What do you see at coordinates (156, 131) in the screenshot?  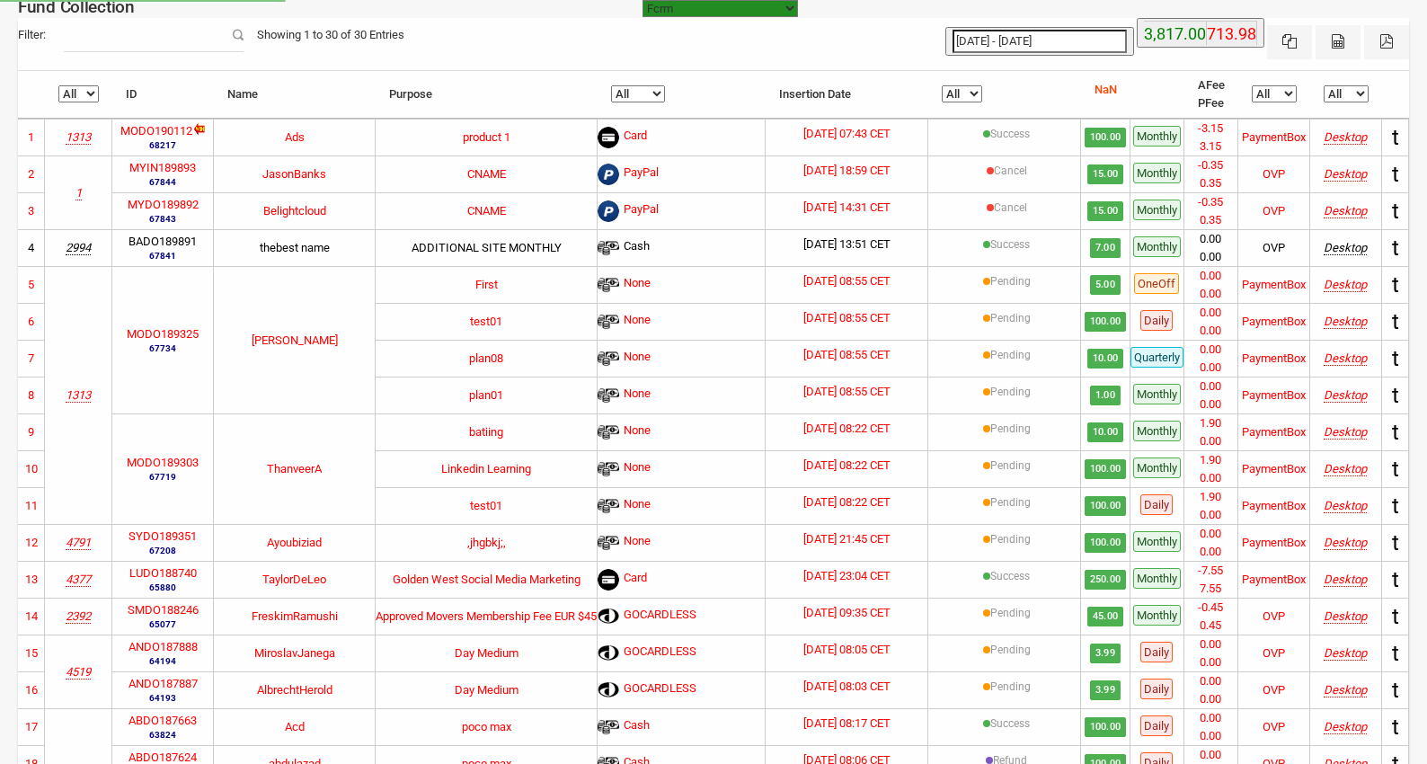 I see `label: MODO190112` at bounding box center [156, 131].